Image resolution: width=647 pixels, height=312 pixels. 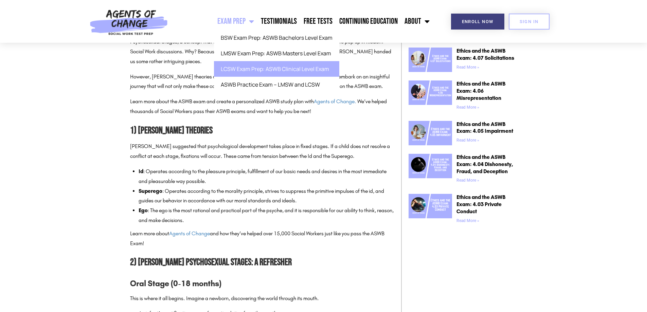 What do you see at coordinates (430, 60) in the screenshot?
I see `img: Ethics and the ASWB Exam 4.07 Solicitations` at bounding box center [430, 60].